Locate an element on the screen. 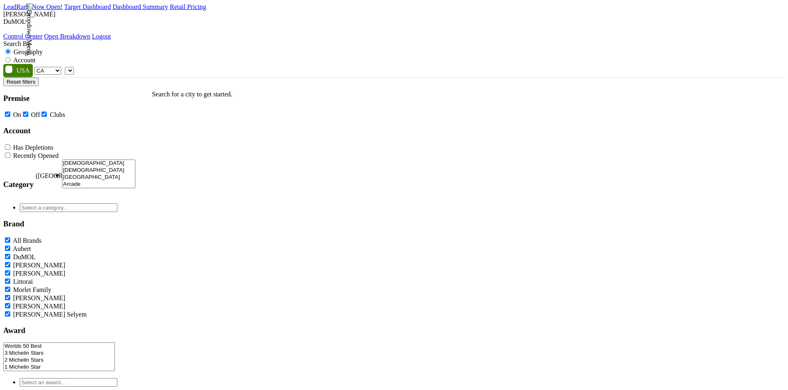 This screenshot has width=788, height=390. a: Target Dashboard is located at coordinates (88, 7).